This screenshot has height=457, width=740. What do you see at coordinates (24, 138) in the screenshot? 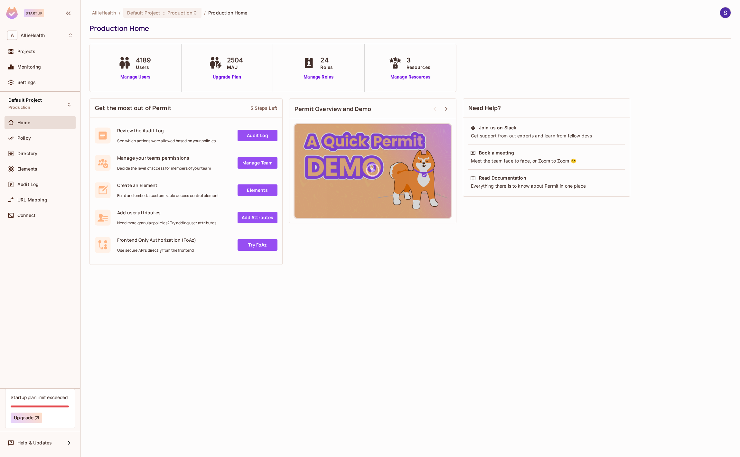
I see `span: Policy` at bounding box center [24, 138].